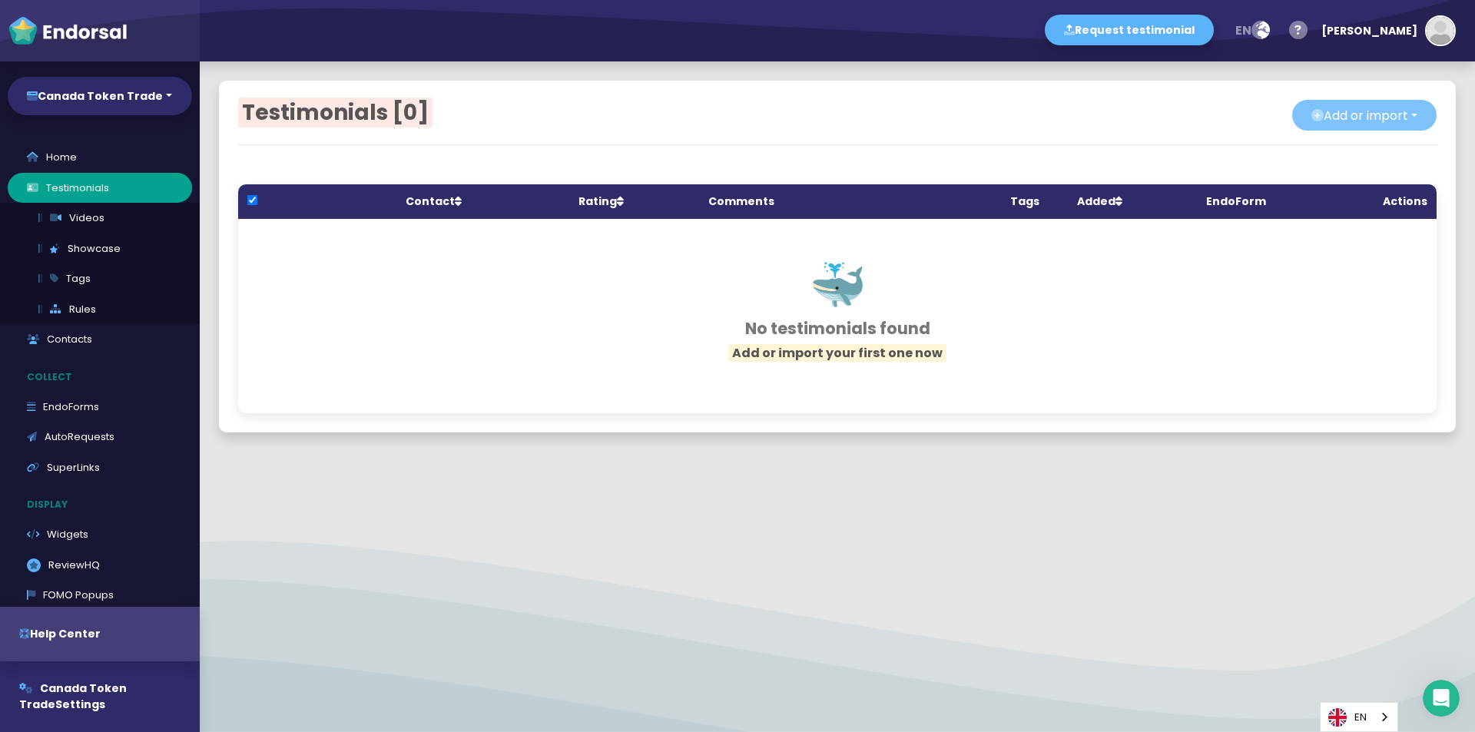  I want to click on a: Home, so click(100, 157).